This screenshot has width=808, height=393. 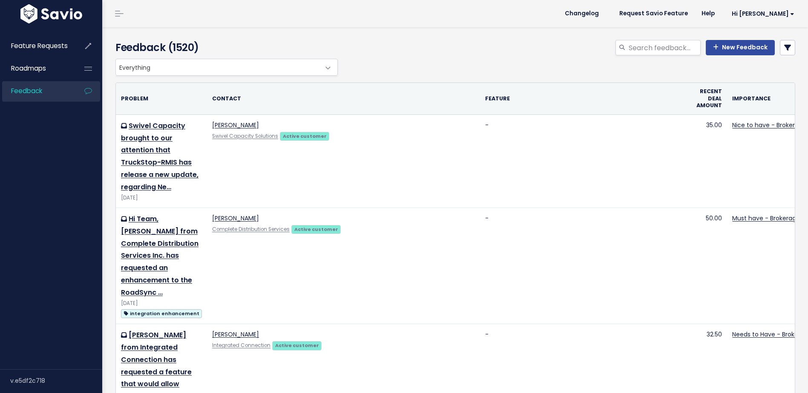 What do you see at coordinates (709, 99) in the screenshot?
I see `th: Recent deal amount` at bounding box center [709, 99].